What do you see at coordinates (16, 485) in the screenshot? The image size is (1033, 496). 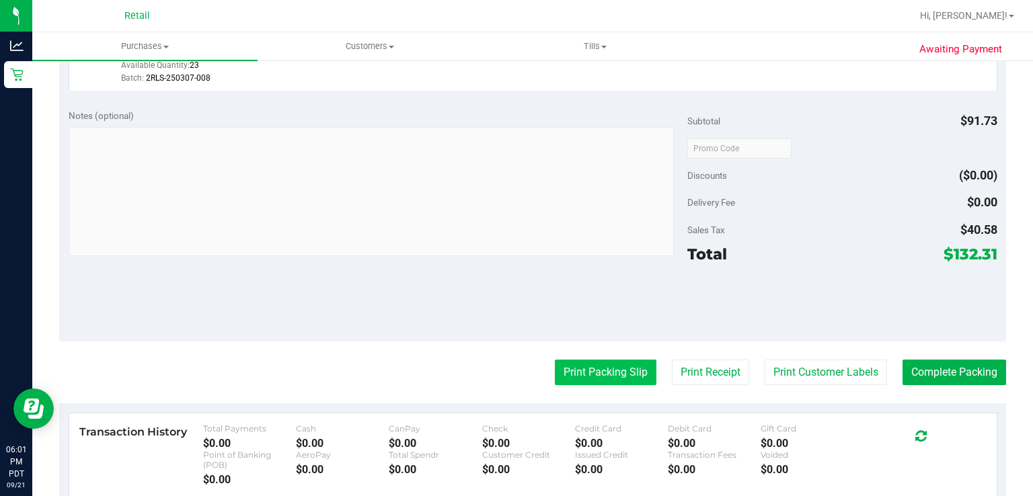 I see `p: 09/21` at bounding box center [16, 485].